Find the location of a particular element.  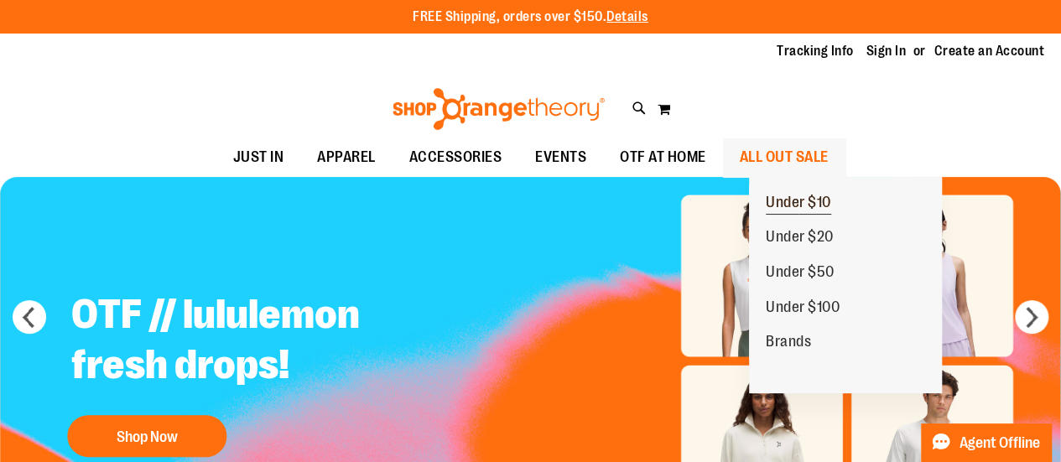

span: Under $10 is located at coordinates (798, 204).